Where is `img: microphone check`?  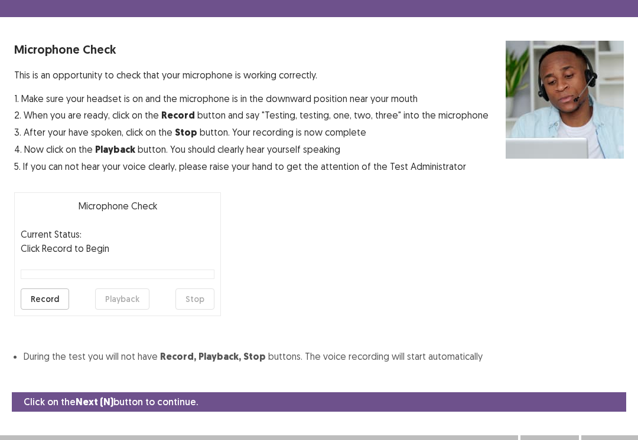 img: microphone check is located at coordinates (564, 100).